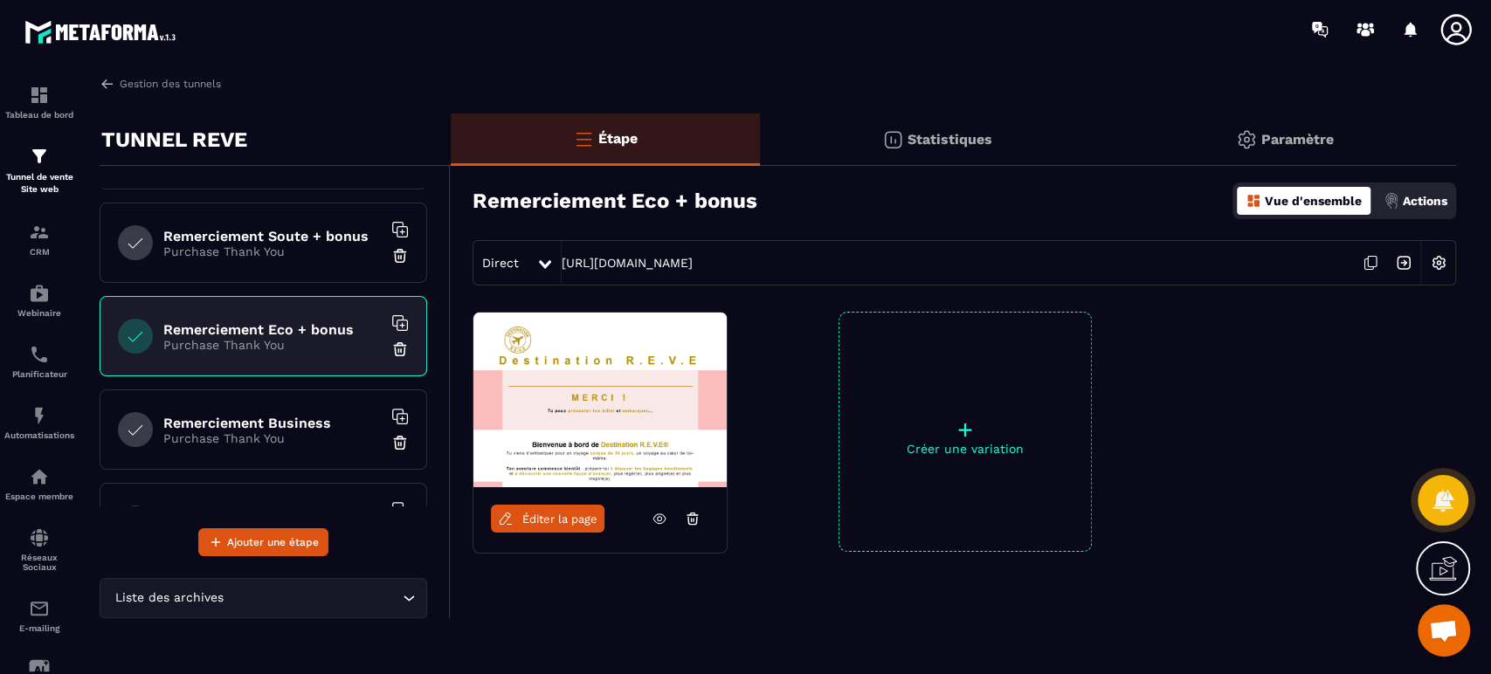  What do you see at coordinates (39, 435) in the screenshot?
I see `p: Automatisations` at bounding box center [39, 435].